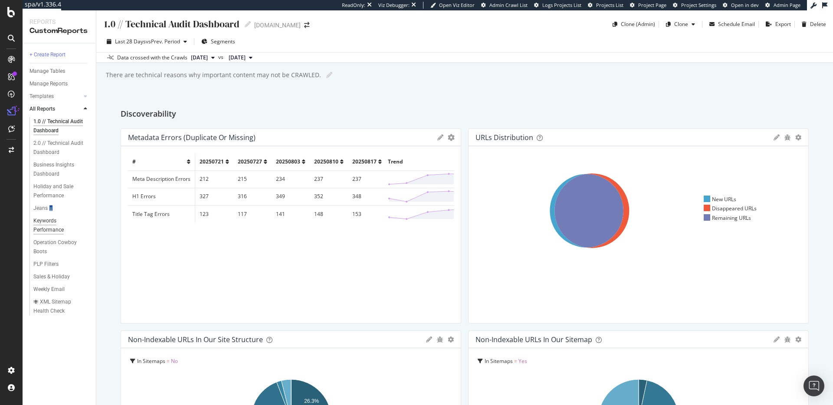 The image size is (833, 405). What do you see at coordinates (49, 84) in the screenshot?
I see `div: Manage Reports` at bounding box center [49, 84].